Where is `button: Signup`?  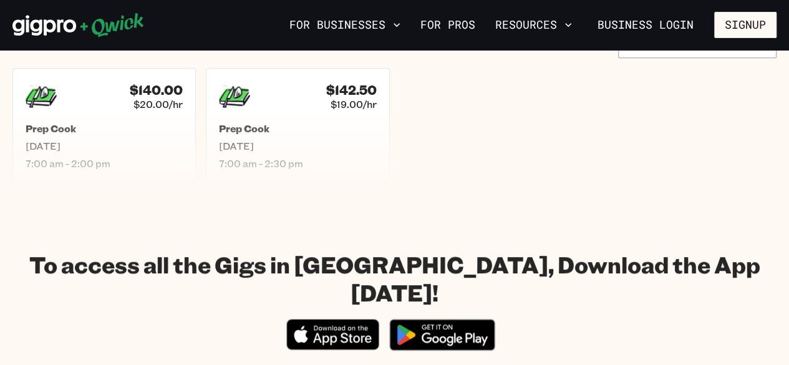
button: Signup is located at coordinates (746, 25).